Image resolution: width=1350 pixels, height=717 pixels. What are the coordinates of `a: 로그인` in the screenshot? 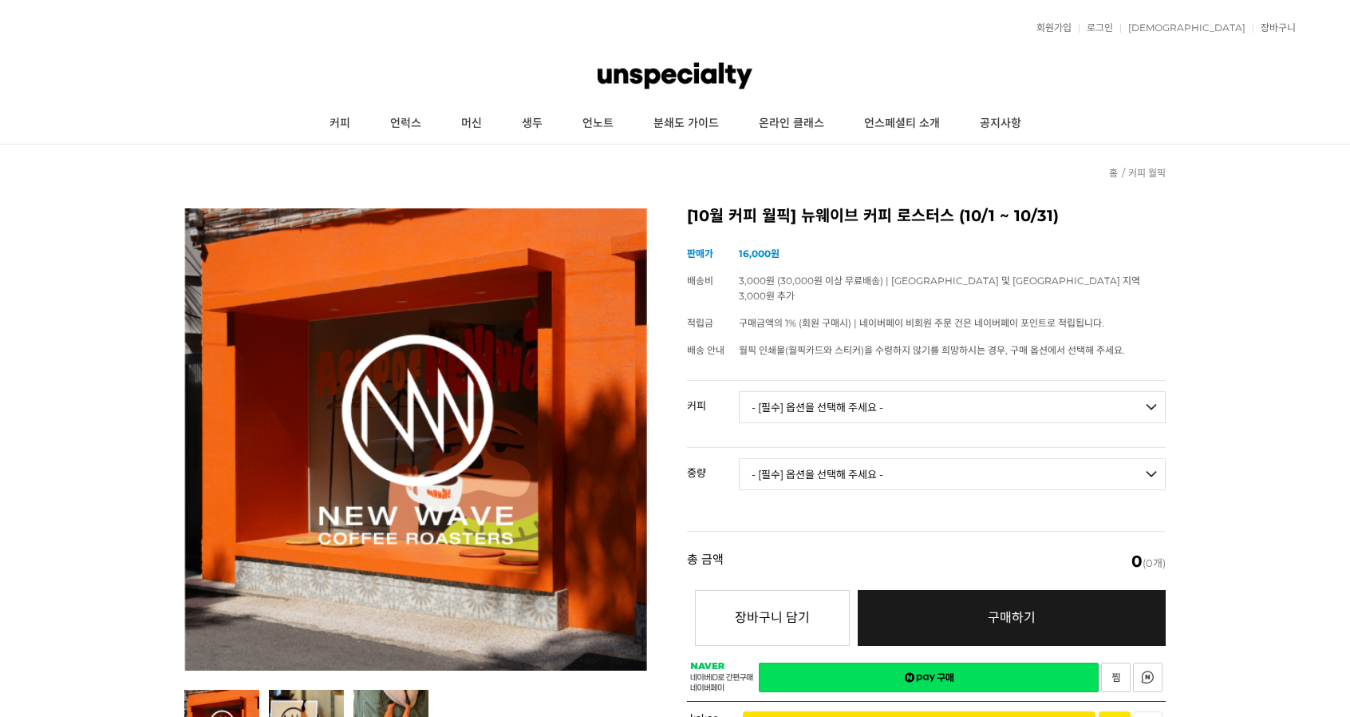 It's located at (1095, 28).